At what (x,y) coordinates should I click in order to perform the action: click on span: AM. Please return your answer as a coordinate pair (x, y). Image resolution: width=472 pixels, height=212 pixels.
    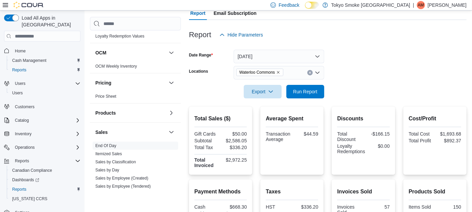
    Looking at the image, I should click on (421, 5).